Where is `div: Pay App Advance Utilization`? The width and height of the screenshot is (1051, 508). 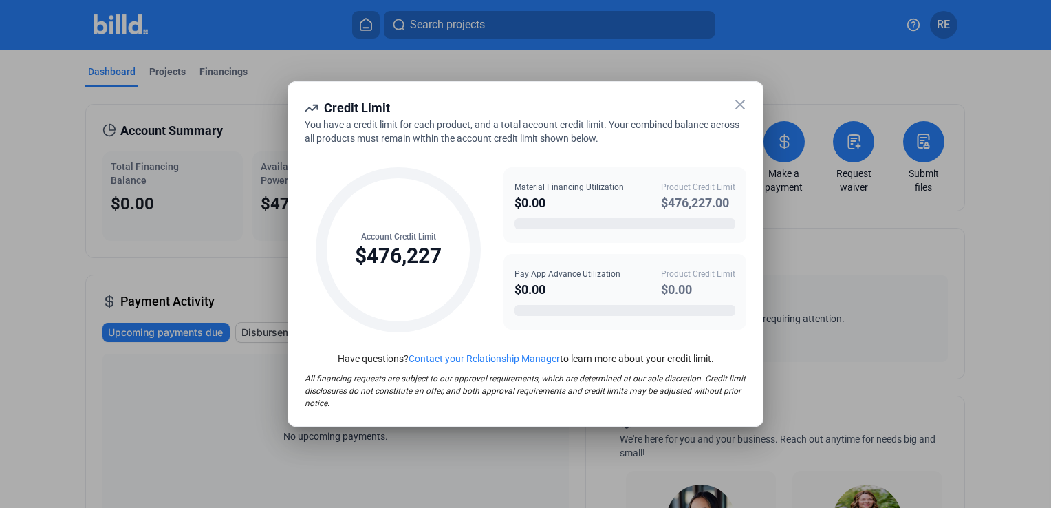
div: Pay App Advance Utilization is located at coordinates (568, 274).